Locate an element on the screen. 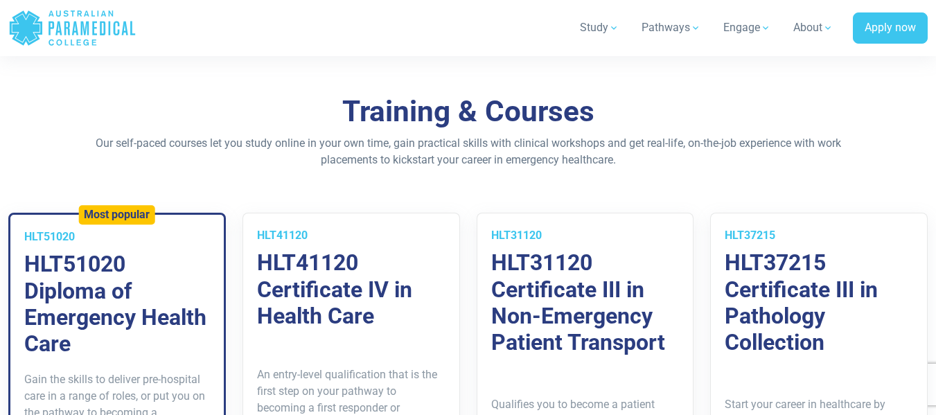 The image size is (936, 415). h3: HLT37215 Certificate III in Pathology Collection is located at coordinates (819, 303).